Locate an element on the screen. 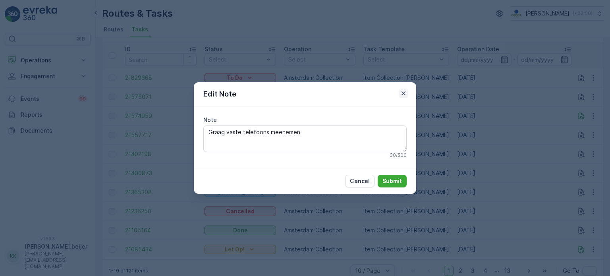  label: Note is located at coordinates (210, 120).